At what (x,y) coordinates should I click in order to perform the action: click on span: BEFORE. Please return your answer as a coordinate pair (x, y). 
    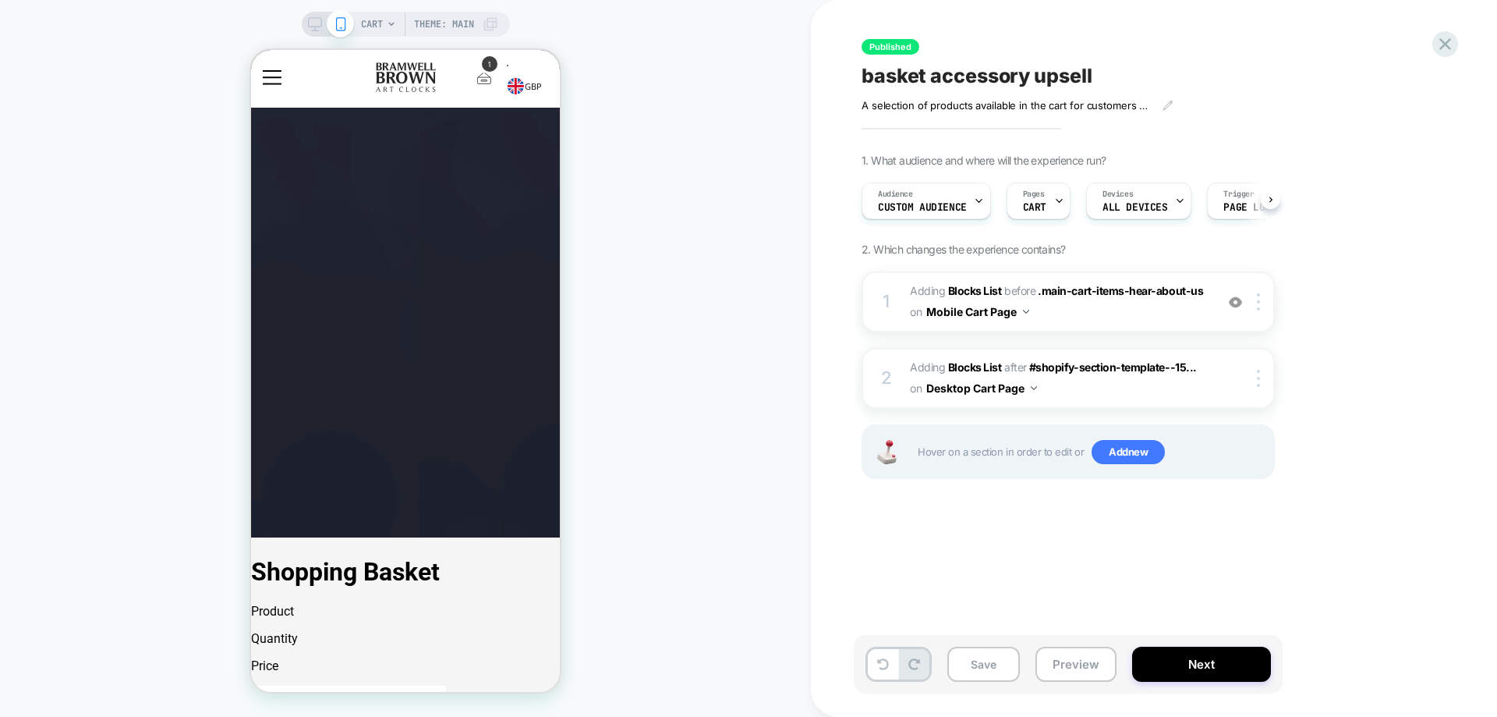
    Looking at the image, I should click on (1020, 290).